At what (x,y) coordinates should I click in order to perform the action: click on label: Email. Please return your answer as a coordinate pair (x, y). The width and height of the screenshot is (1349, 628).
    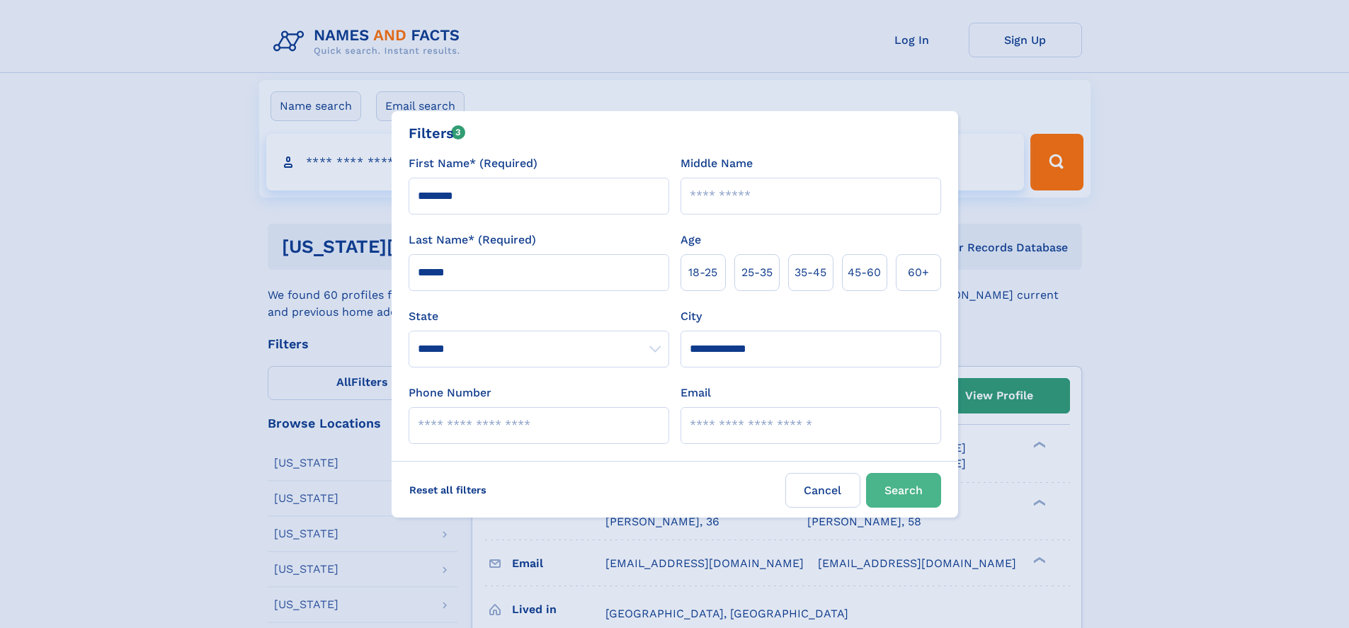
    Looking at the image, I should click on (695, 393).